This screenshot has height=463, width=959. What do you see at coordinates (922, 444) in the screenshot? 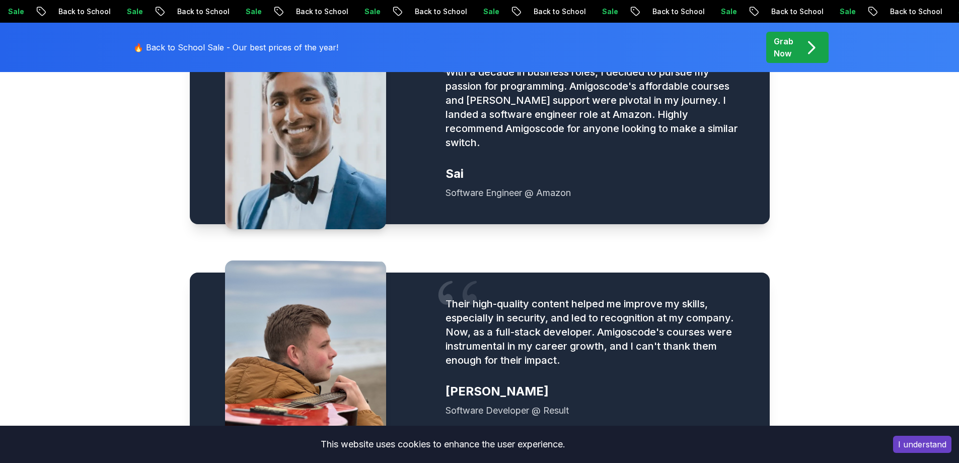
I see `button: Accept cookies` at bounding box center [922, 444].